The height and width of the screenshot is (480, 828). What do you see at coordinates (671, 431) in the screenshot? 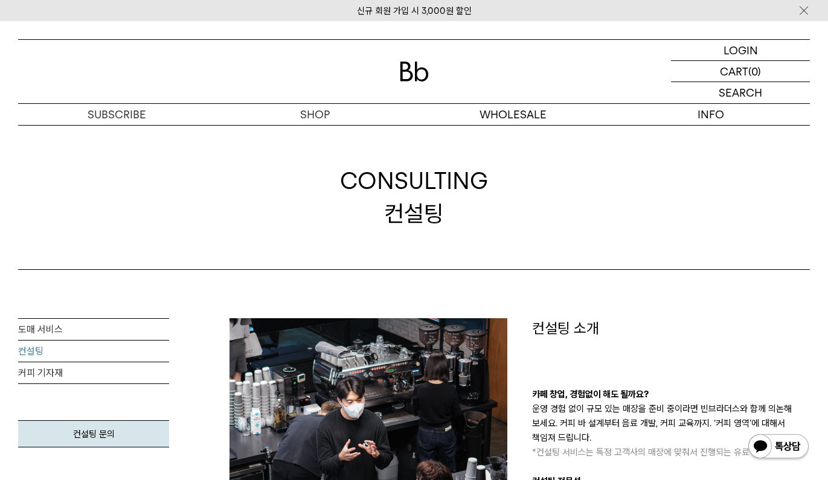
I see `p: 운영 경험 없이 규모 있는 매장을 준비 중이라면 빈브라더스와 함께 의논해 보세요. 커피 바 설계부터 음료 개발, 커피 교육까지. ‘커피 영역’에 대해서 책임져 드립니다.` at bounding box center [671, 431].